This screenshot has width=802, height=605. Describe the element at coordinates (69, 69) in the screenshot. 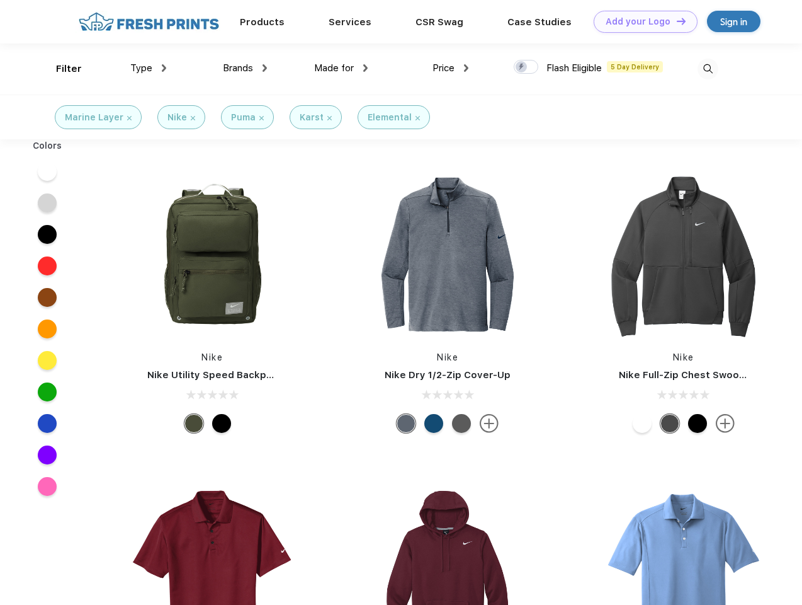

I see `div: Filter` at that location.